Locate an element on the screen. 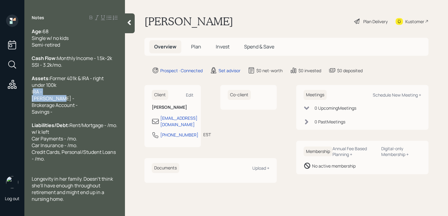  span: Semi-retired is located at coordinates (46, 45).